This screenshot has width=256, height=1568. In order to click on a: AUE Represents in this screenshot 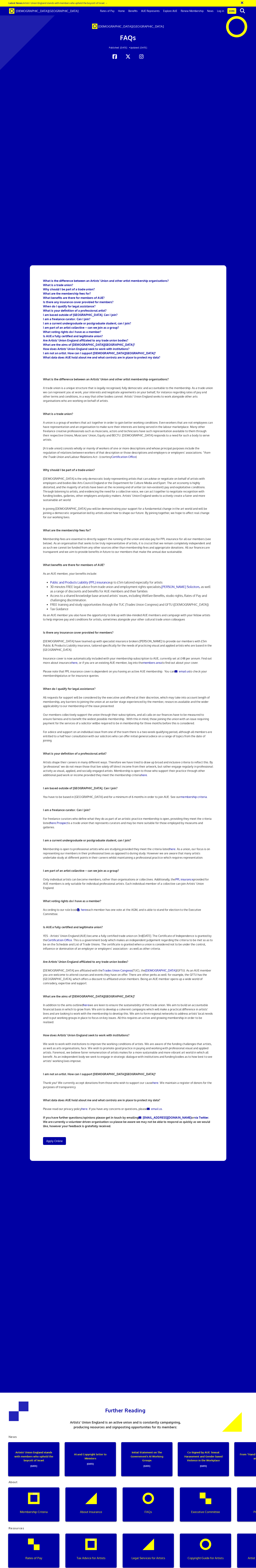, I will do `click(150, 11)`.